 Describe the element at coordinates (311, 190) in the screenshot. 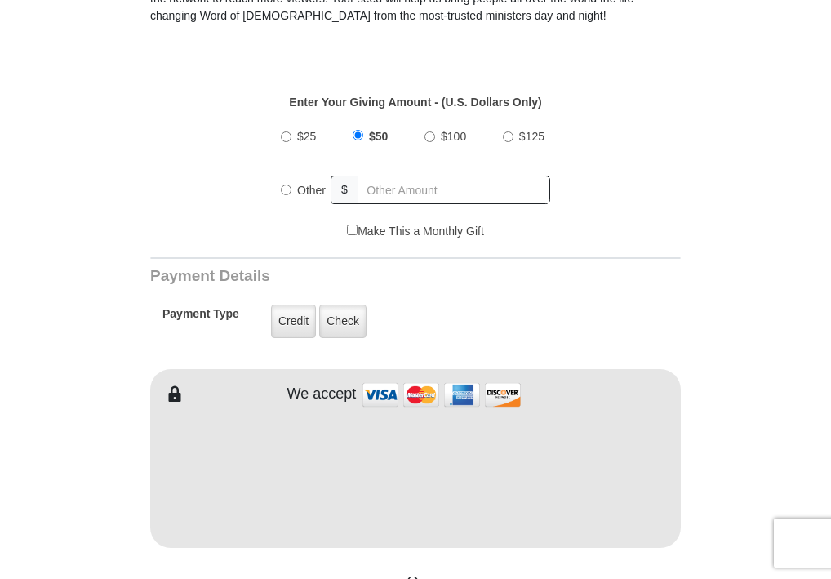

I see `span: Other` at that location.